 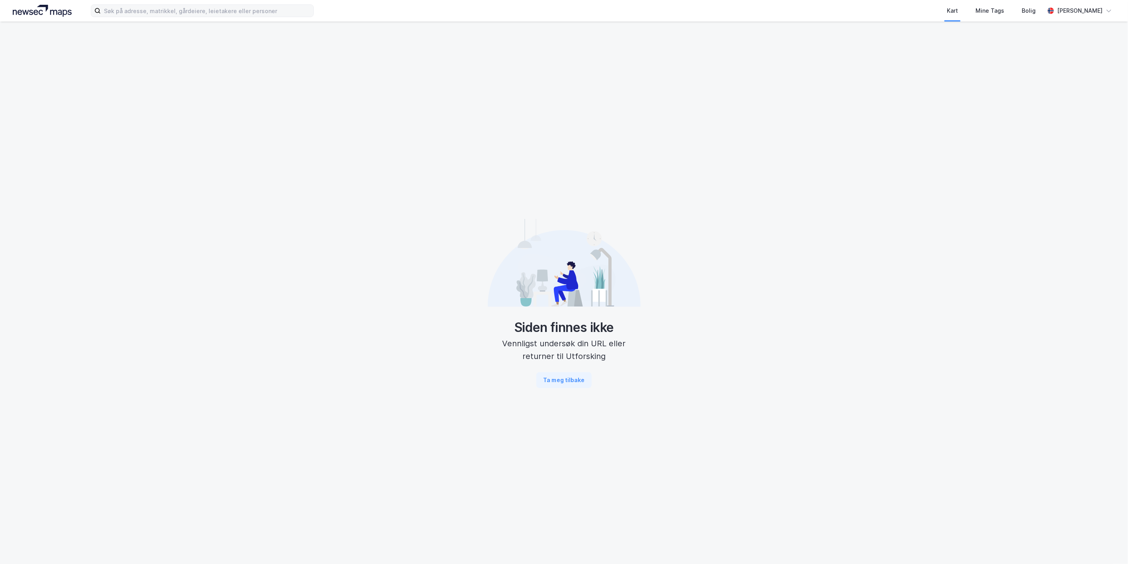 I want to click on img: logo.a4113a55bc3d86da70a041830d287a7e.svg, so click(x=42, y=11).